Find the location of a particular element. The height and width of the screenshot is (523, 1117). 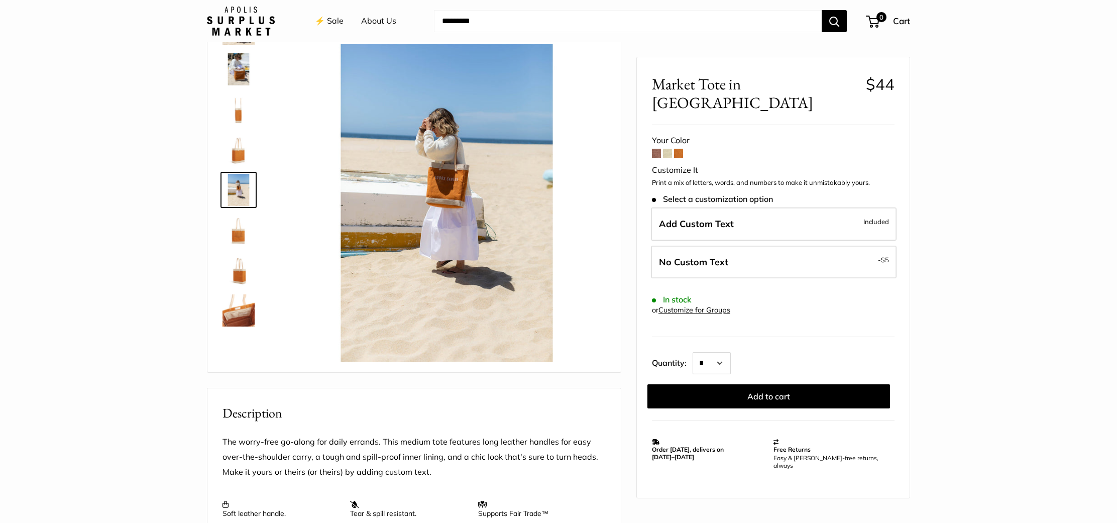

span: $44 is located at coordinates (880, 84).